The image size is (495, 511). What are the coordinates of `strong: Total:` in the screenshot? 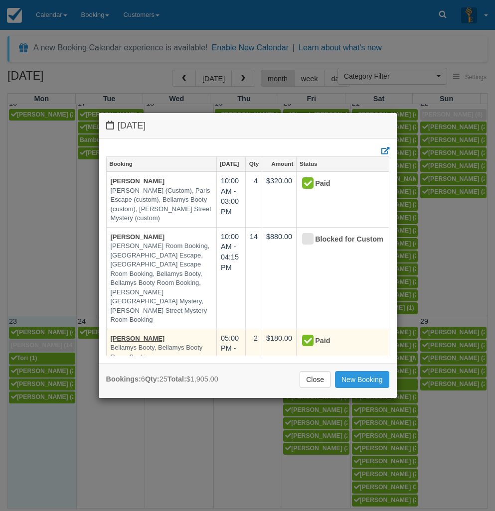 It's located at (177, 379).